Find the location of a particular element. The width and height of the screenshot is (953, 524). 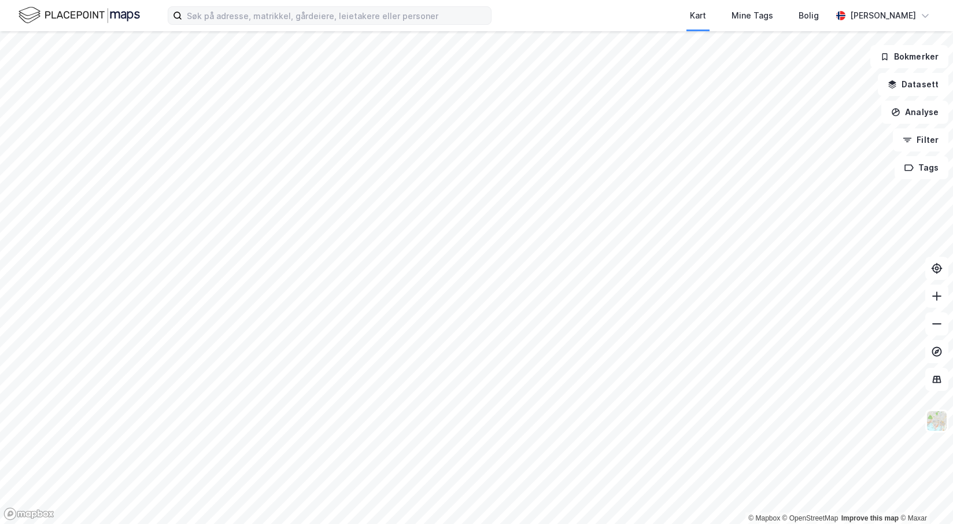

a: Mapbox is located at coordinates (764, 518).